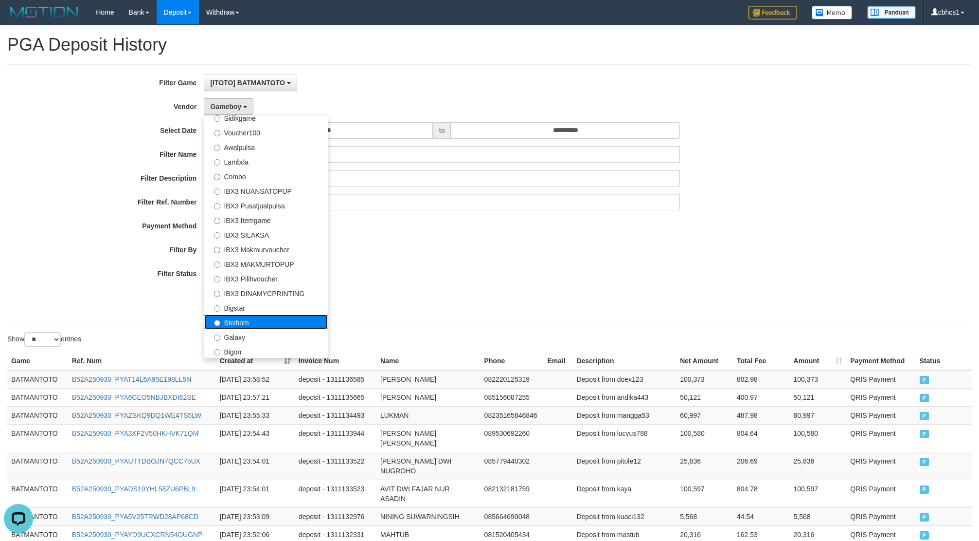 This screenshot has height=541, width=979. Describe the element at coordinates (429, 361) in the screenshot. I see `th: Name` at that location.